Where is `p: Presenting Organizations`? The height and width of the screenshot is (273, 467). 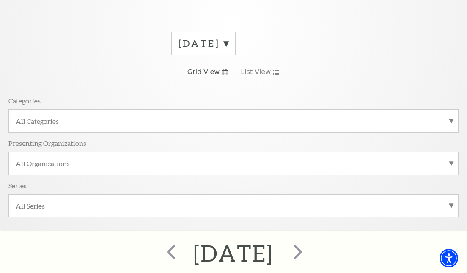 p: Presenting Organizations is located at coordinates (47, 143).